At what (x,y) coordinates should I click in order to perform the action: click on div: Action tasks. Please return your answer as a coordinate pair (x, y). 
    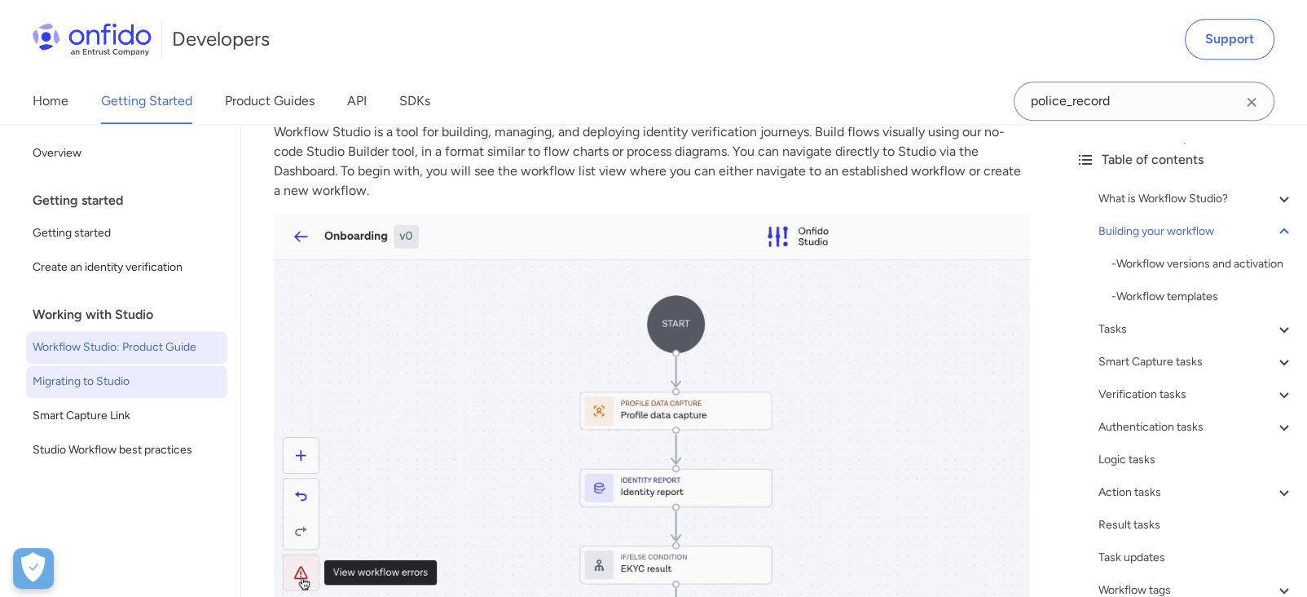
    Looking at the image, I should click on (1196, 492).